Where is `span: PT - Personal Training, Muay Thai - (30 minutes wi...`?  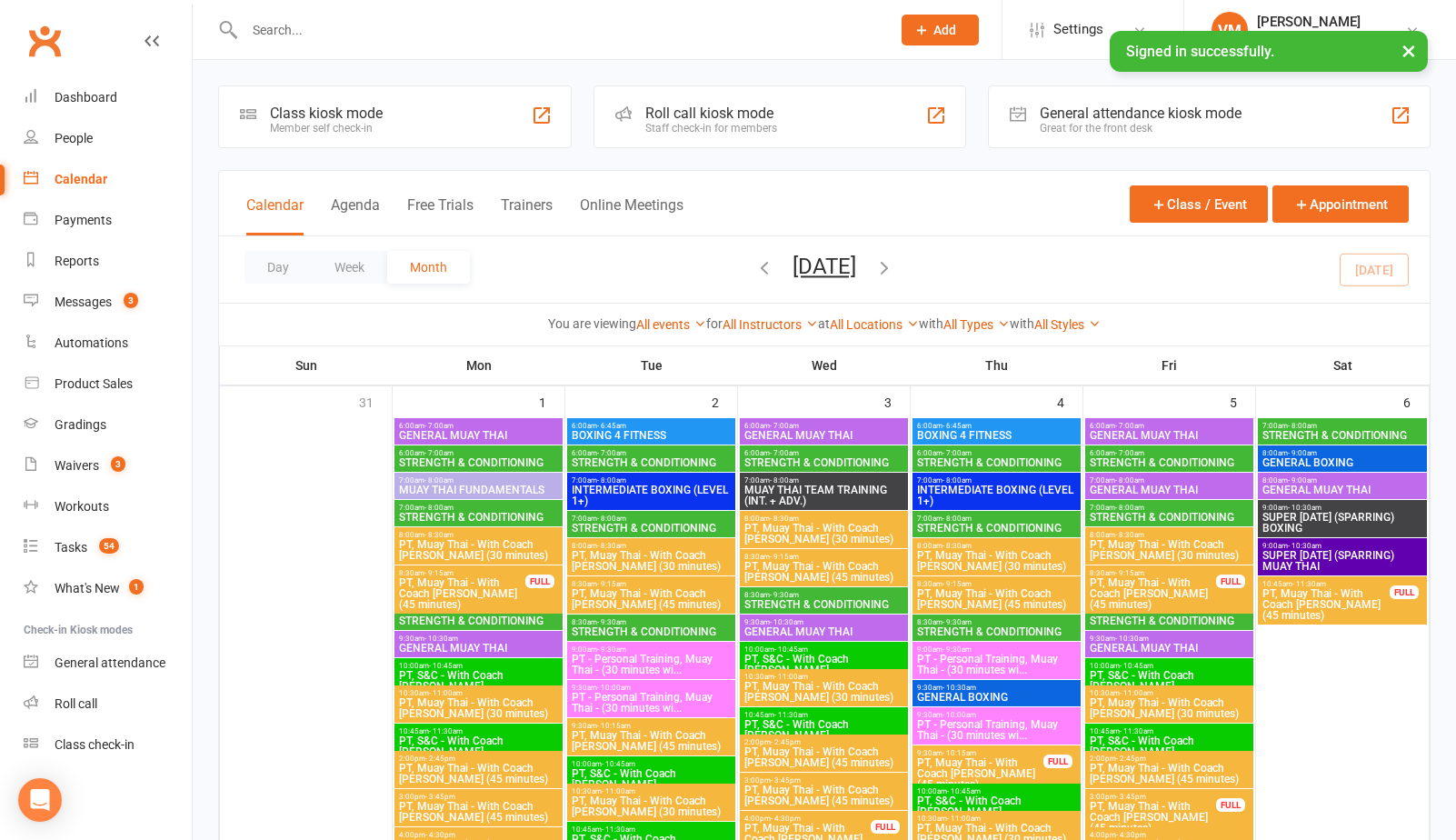
span: PT - Personal Training, Muay Thai - (30 minutes wi... is located at coordinates (996, 730).